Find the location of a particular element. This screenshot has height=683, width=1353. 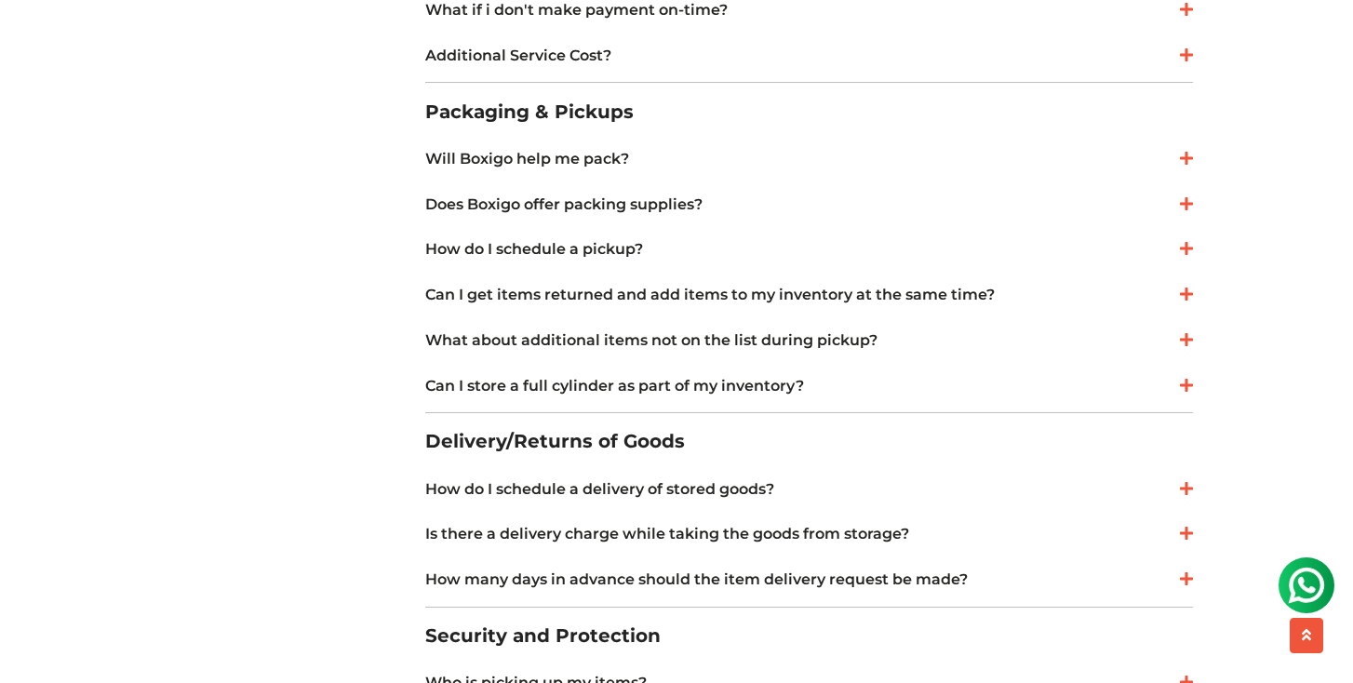

a: Can I get items returned and add items to my inventory at the same time? is located at coordinates (809, 295).